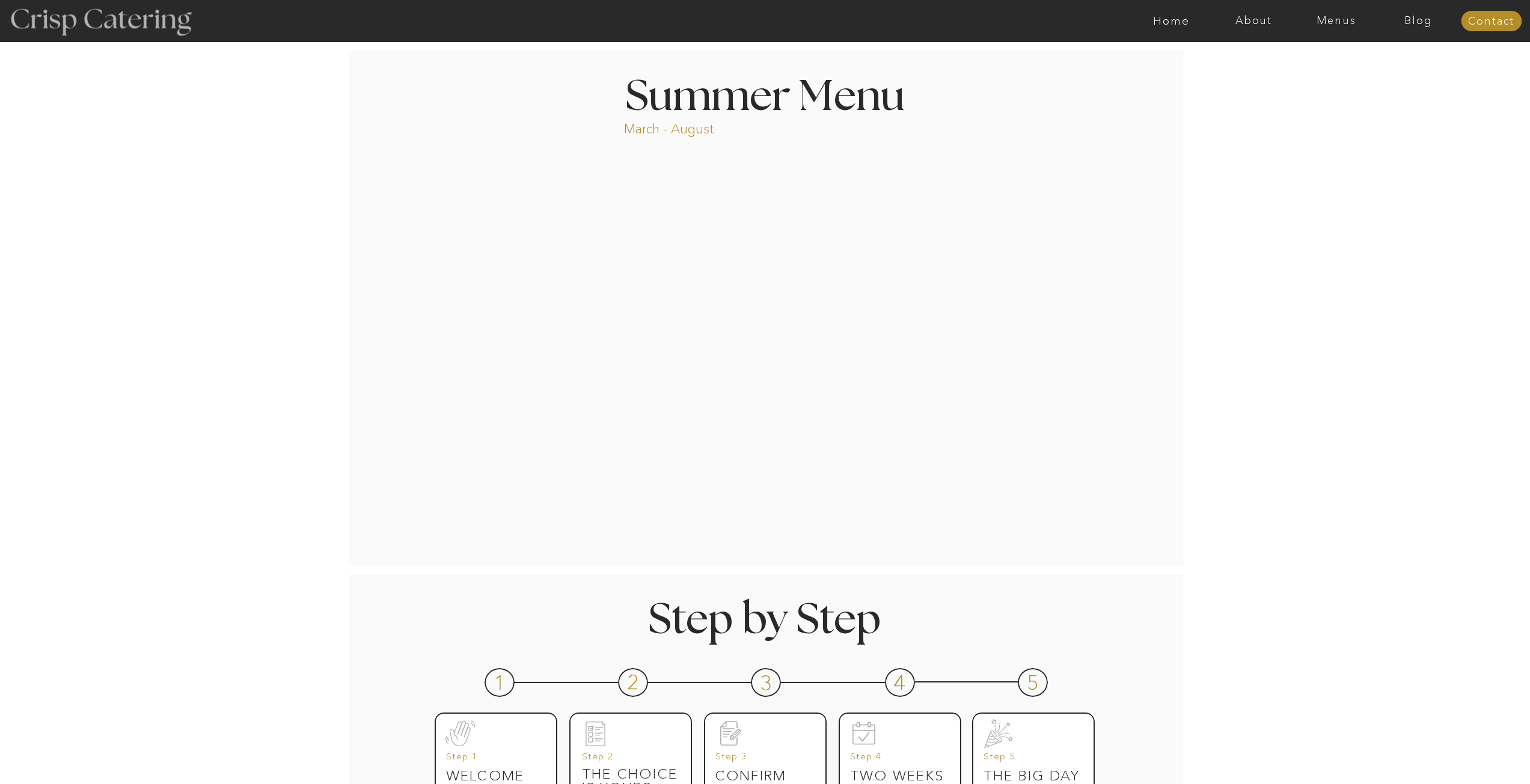 This screenshot has height=784, width=1530. What do you see at coordinates (491, 760) in the screenshot?
I see `h3: Step 1` at bounding box center [491, 760].